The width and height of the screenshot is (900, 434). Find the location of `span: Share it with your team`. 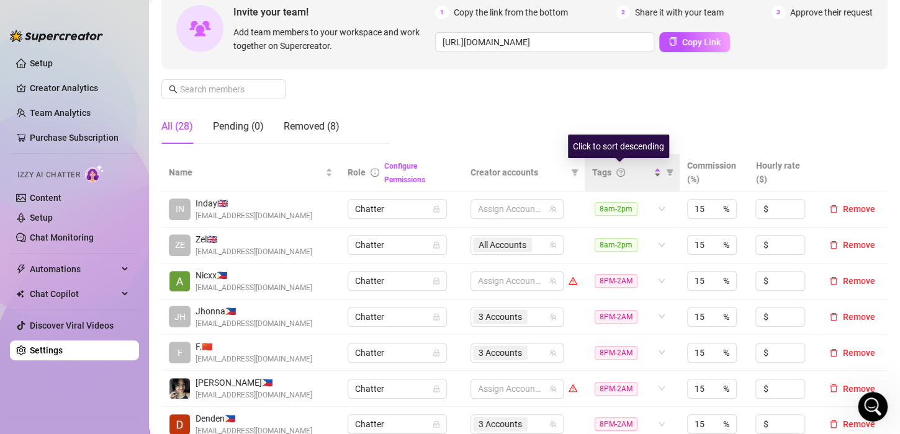

span: Share it with your team is located at coordinates (679, 12).